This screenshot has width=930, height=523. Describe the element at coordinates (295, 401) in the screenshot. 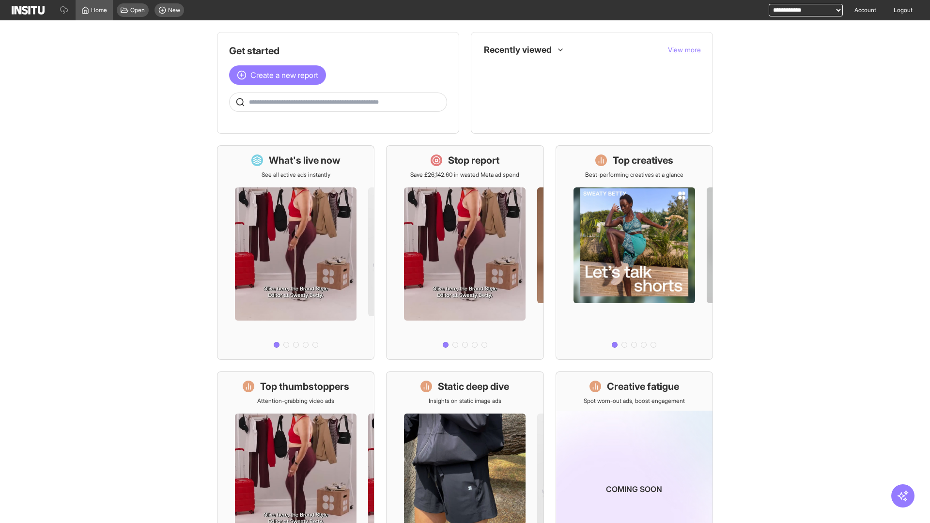

I see `p: Attention-grabbing video ads` at that location.